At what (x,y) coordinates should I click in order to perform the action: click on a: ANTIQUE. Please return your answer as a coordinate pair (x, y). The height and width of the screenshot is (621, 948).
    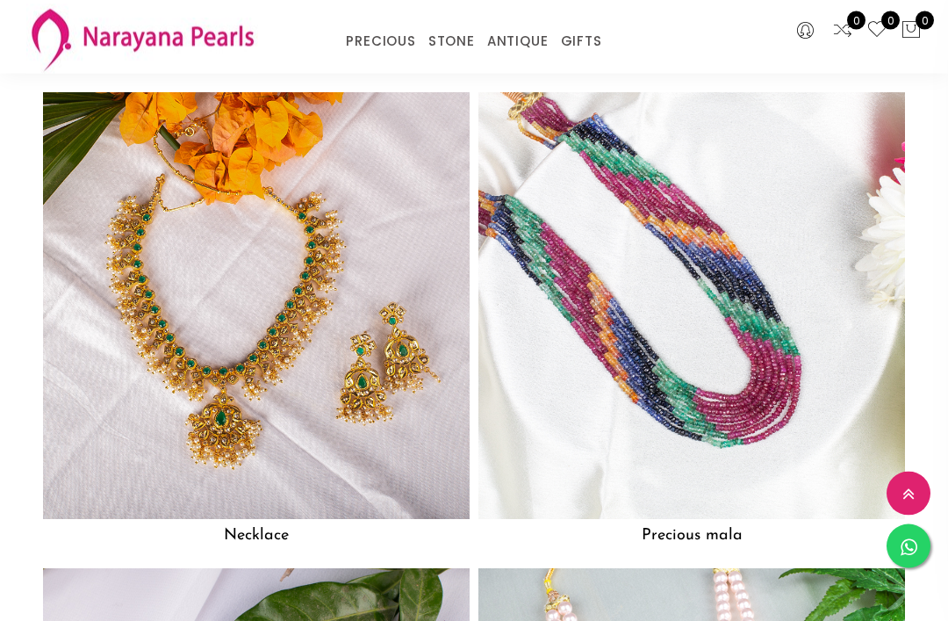
    Looking at the image, I should click on (518, 41).